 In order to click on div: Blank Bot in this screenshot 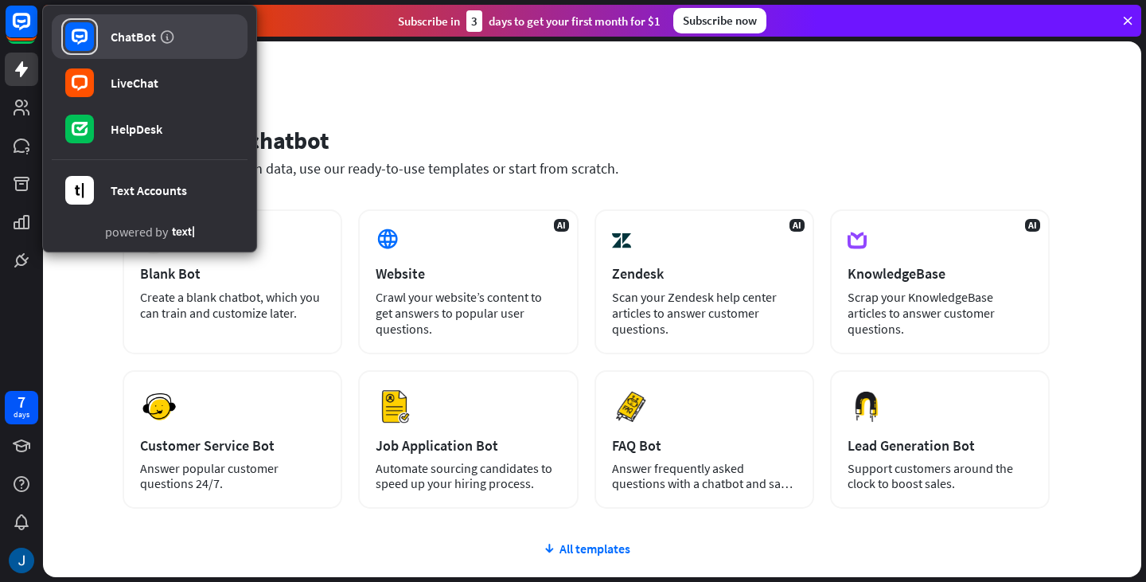, I will do `click(232, 273)`.